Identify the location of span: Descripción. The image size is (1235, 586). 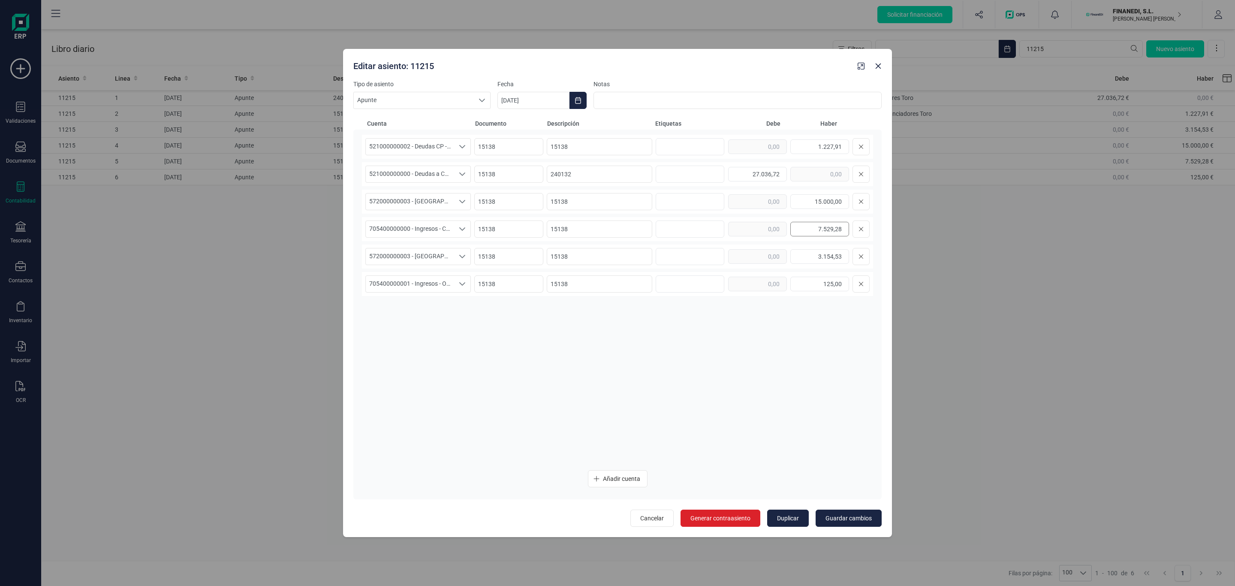
(600, 124).